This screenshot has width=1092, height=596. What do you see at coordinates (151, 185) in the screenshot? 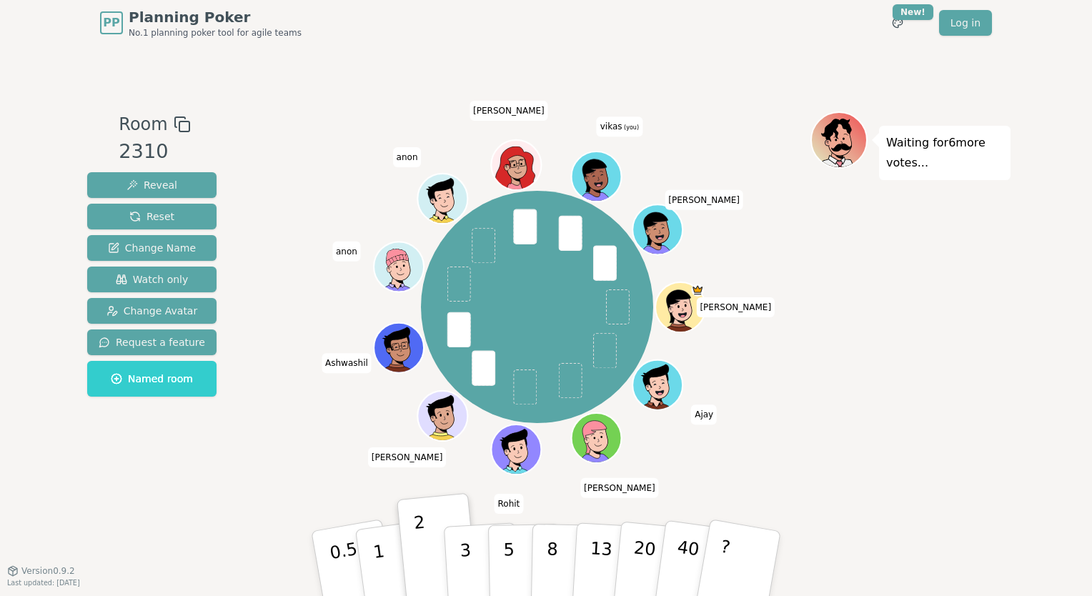
I see `span: Reveal` at bounding box center [151, 185].